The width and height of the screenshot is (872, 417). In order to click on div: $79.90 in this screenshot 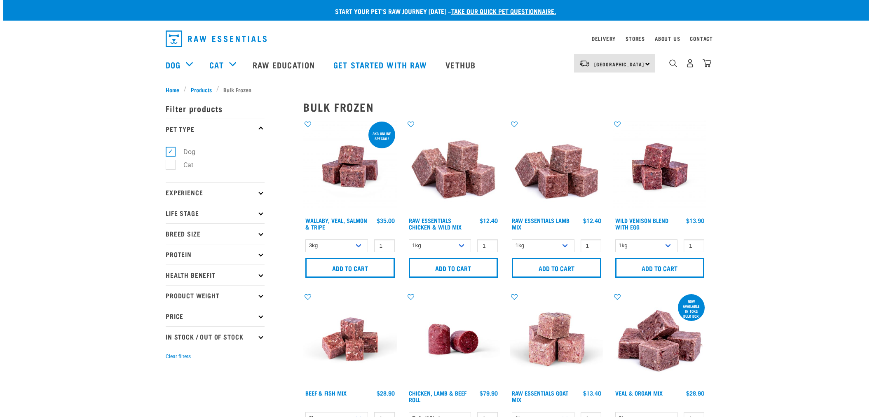, I will do `click(489, 393)`.